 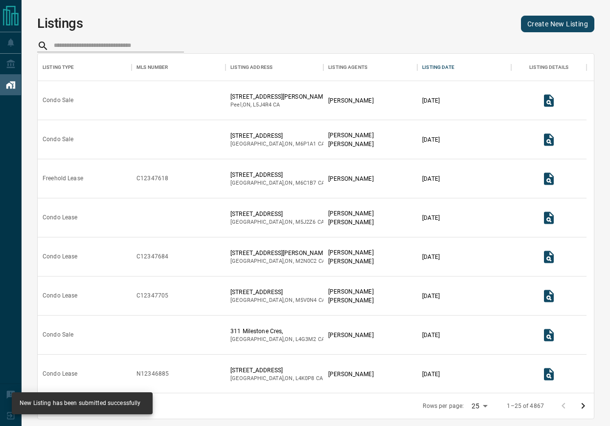 What do you see at coordinates (152, 179) in the screenshot?
I see `div: C12347618` at bounding box center [152, 179].